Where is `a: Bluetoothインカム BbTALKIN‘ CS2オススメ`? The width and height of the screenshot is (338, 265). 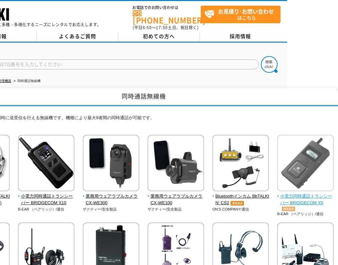
a: Bluetoothインカム BbTALKIN‘ CS2オススメ is located at coordinates (240, 197).